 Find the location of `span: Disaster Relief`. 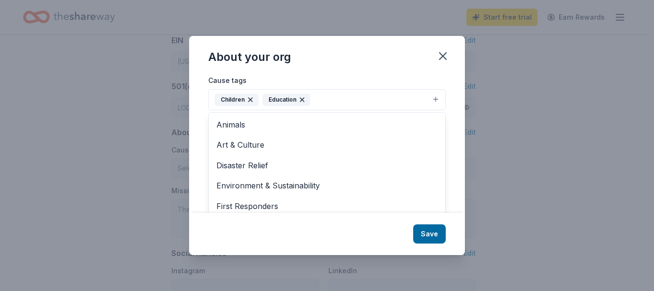

span: Disaster Relief is located at coordinates (327, 165).